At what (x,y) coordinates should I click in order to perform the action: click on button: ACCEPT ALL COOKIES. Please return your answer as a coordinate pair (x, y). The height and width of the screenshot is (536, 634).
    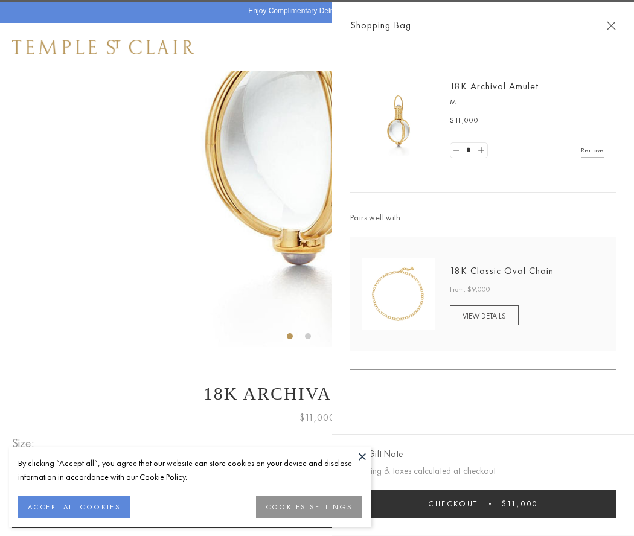
    Looking at the image, I should click on (74, 507).